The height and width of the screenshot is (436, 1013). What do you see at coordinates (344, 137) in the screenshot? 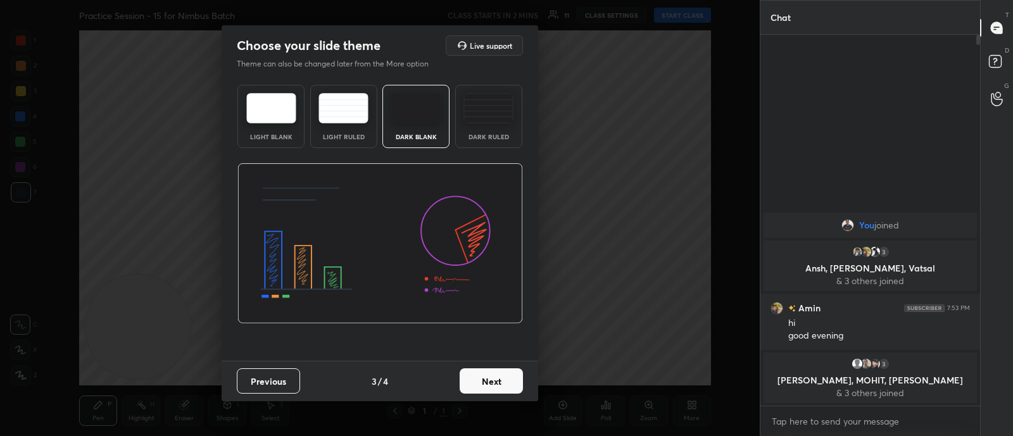
I see `div: Light Ruled` at bounding box center [344, 137].